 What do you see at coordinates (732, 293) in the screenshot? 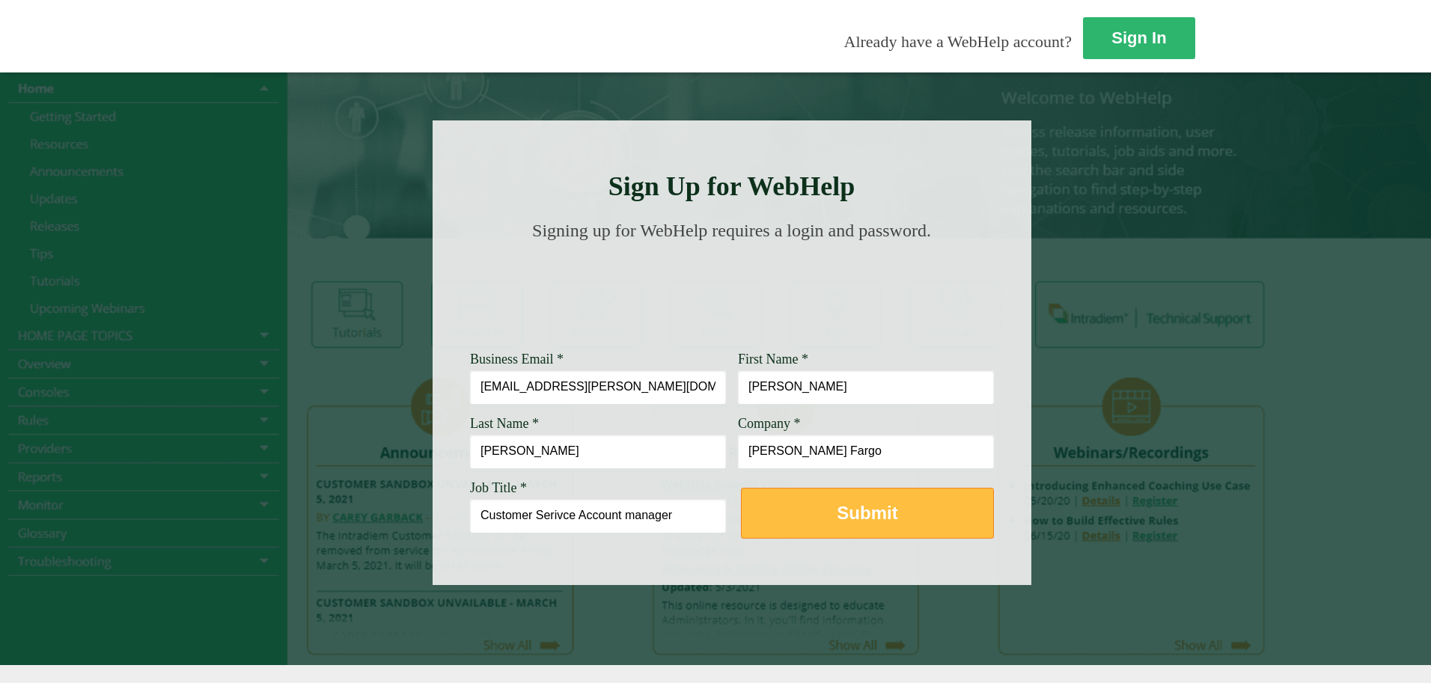
I see `img: Need Credentials? Sign up below. Have Credentials? Use the sign-in button.` at bounding box center [732, 293].